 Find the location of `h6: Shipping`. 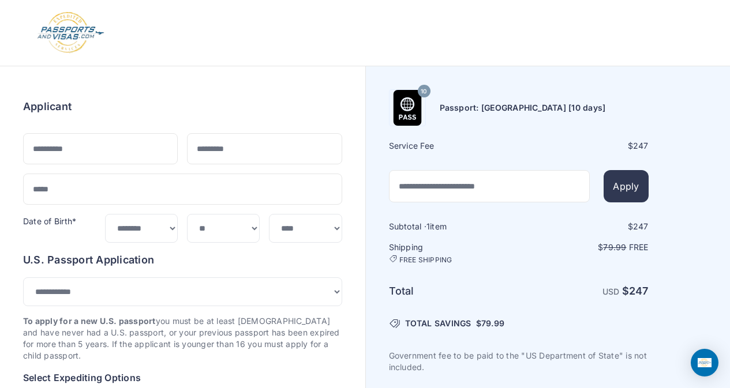

h6: Shipping is located at coordinates (453, 253).